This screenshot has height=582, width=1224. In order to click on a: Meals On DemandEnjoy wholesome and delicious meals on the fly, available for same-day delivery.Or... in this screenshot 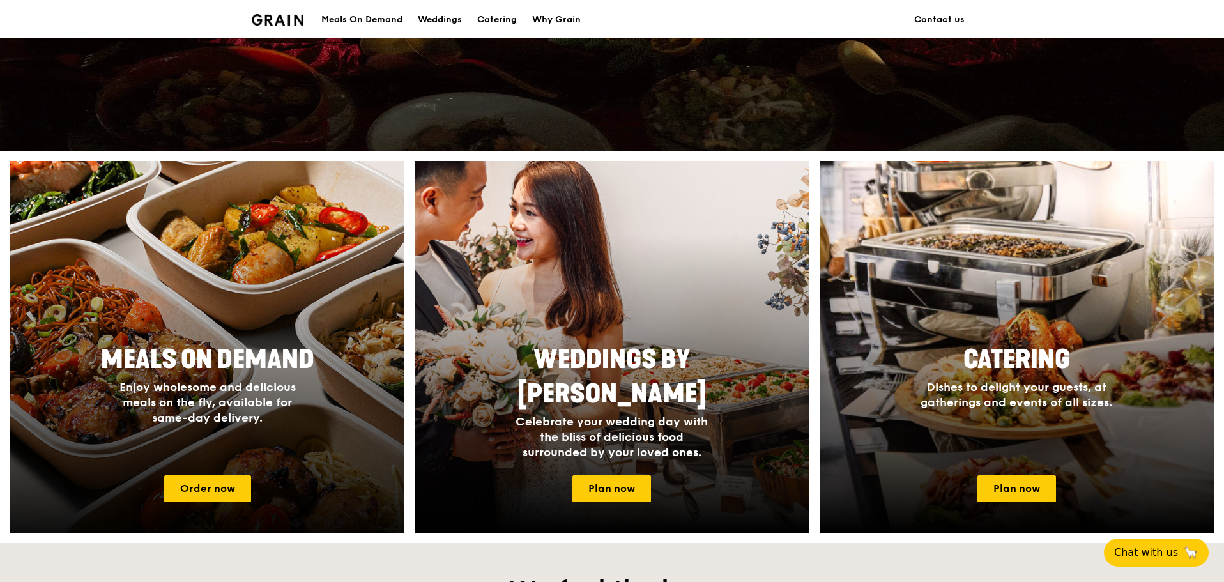, I will do `click(207, 347)`.